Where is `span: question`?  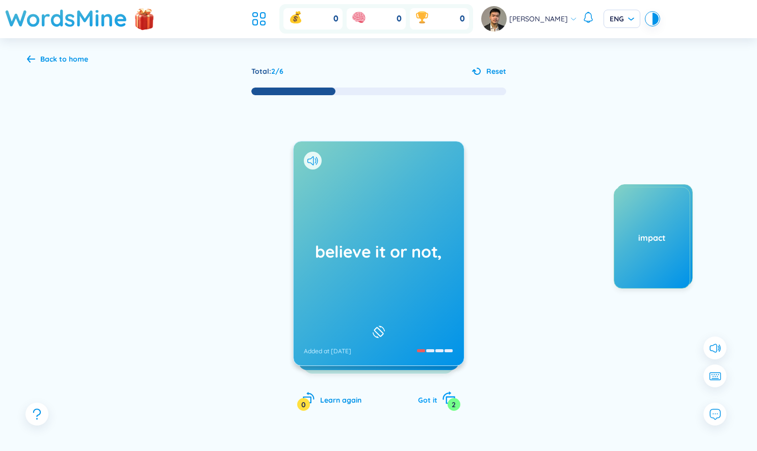 span: question is located at coordinates (37, 414).